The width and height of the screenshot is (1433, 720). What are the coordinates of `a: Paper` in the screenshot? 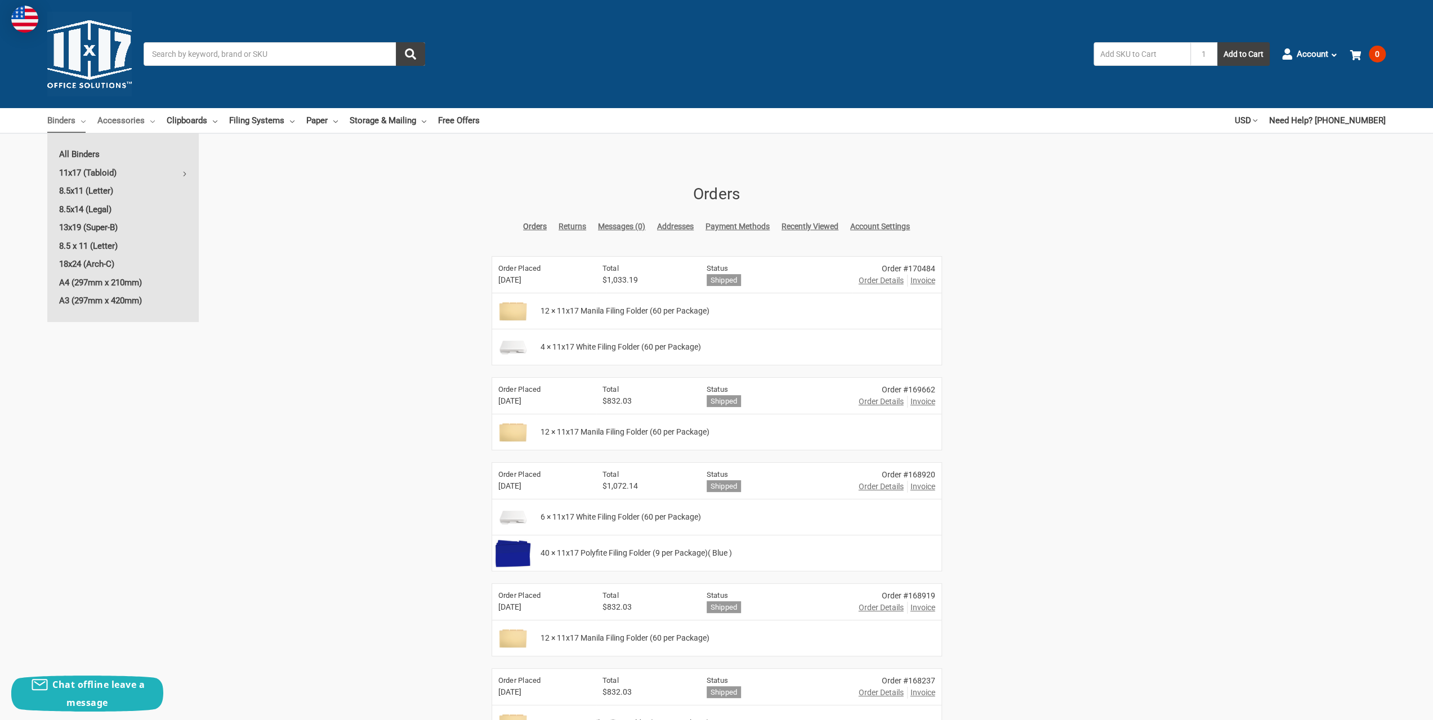 It's located at (322, 121).